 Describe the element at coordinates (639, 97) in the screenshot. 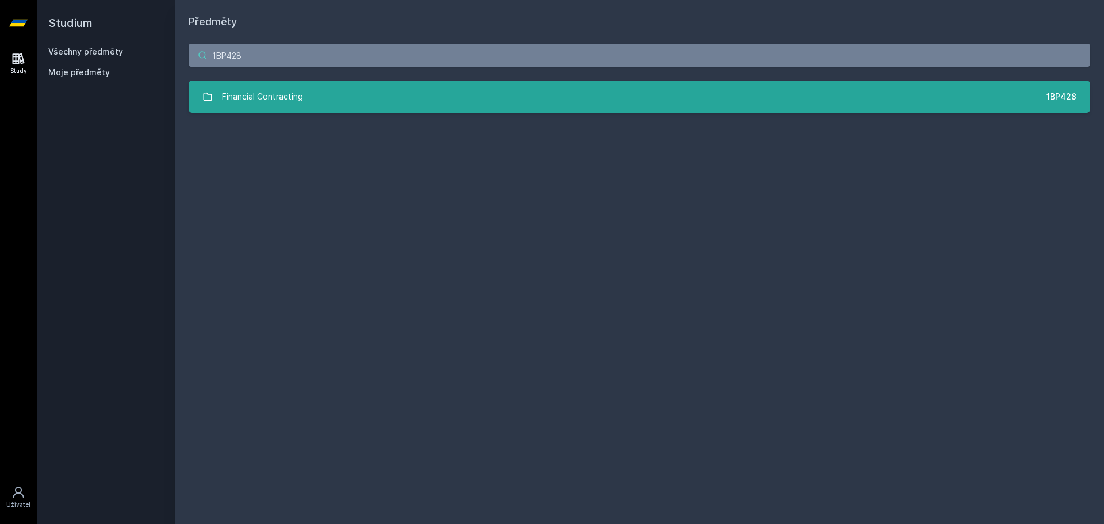

I see `a: Financial Contracting 1BP428` at that location.